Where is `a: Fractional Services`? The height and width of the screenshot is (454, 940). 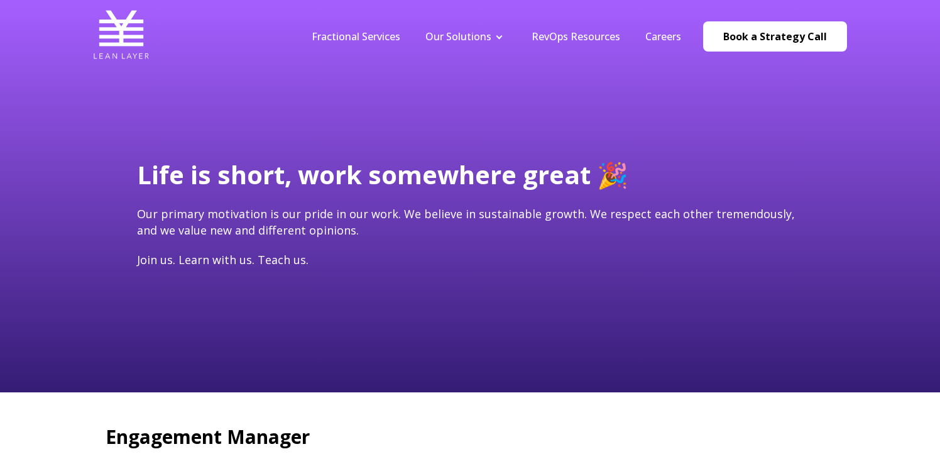
a: Fractional Services is located at coordinates (356, 36).